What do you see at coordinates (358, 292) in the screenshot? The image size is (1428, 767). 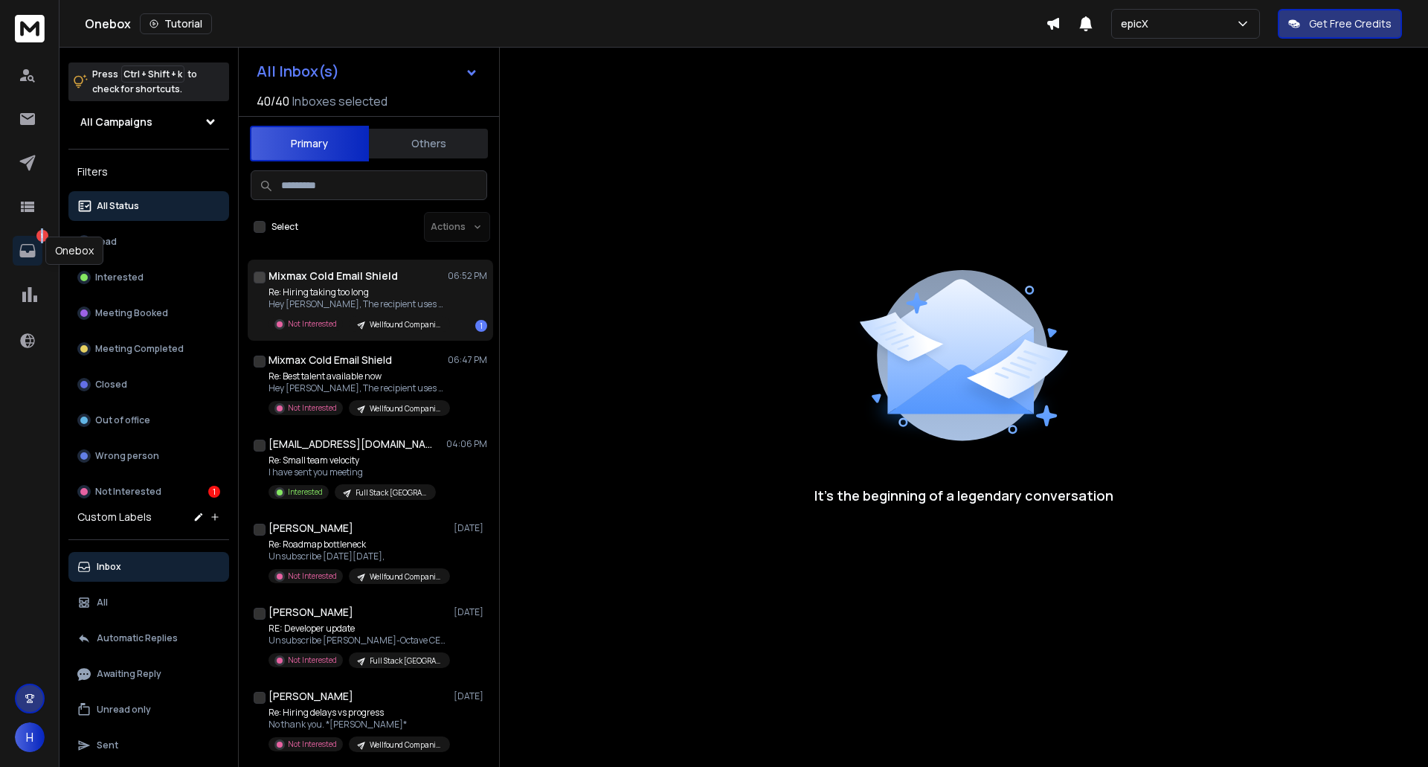 I see `p: Re: Hiring taking too long` at bounding box center [358, 292].